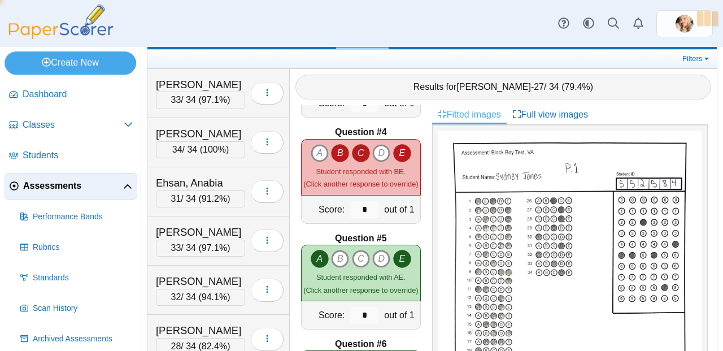 Image resolution: width=723 pixels, height=351 pixels. What do you see at coordinates (696, 59) in the screenshot?
I see `a: Filters` at bounding box center [696, 59].